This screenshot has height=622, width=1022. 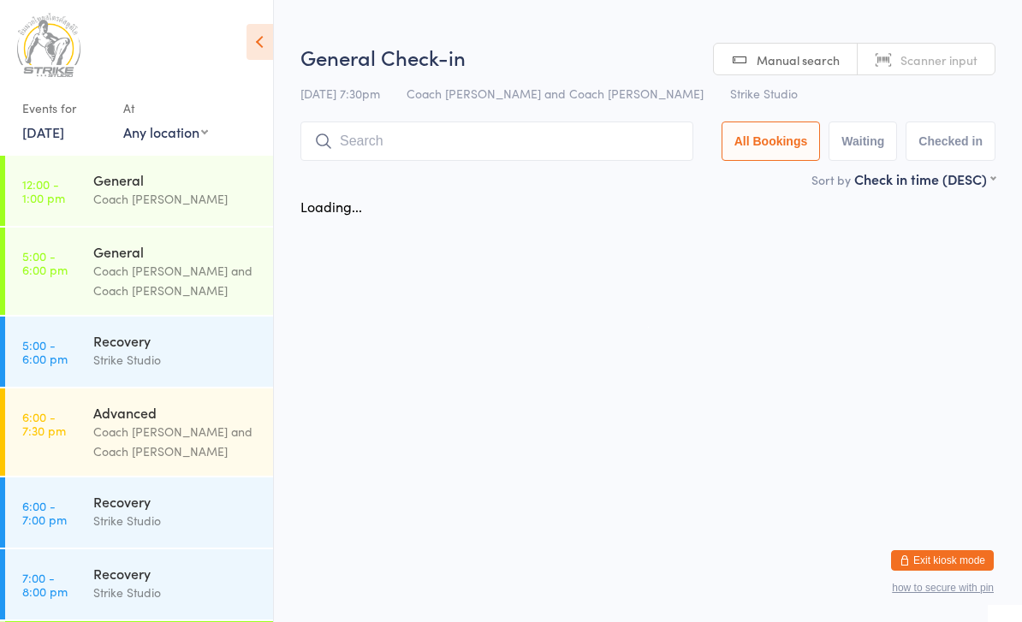 I want to click on a: 7:00 -8:00 pmRecoveryStrike Studio, so click(x=139, y=585).